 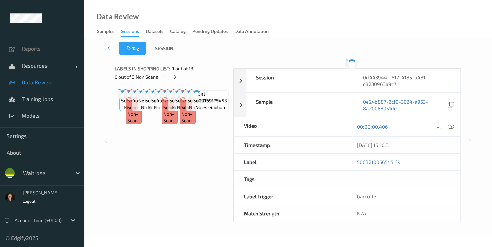 What do you see at coordinates (109, 32) in the screenshot?
I see `a: Samples` at bounding box center [109, 32].